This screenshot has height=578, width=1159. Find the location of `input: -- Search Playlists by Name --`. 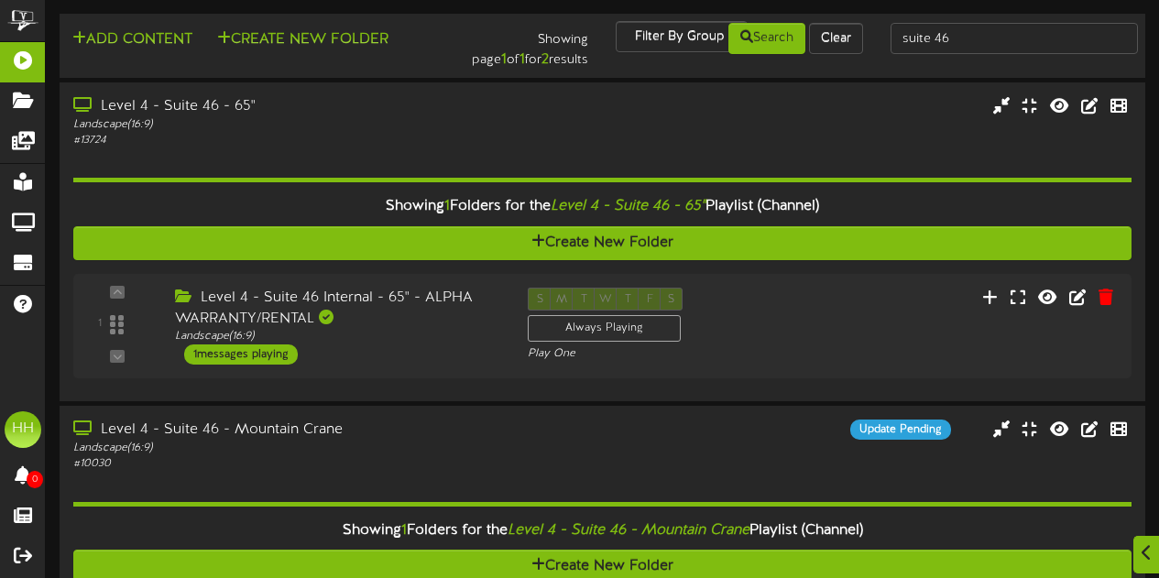

input: -- Search Playlists by Name -- is located at coordinates (1014, 38).